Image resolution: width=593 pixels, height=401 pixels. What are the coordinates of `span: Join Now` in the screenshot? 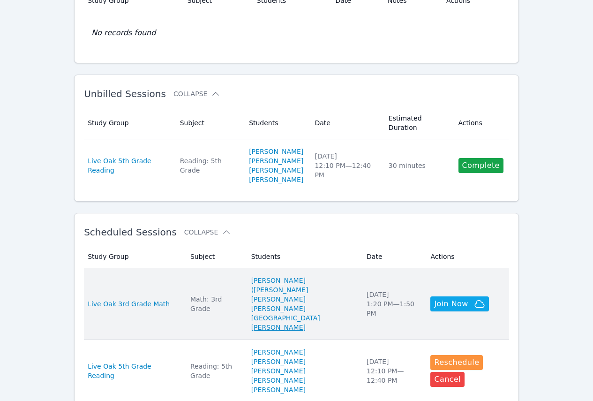 It's located at (451, 304).